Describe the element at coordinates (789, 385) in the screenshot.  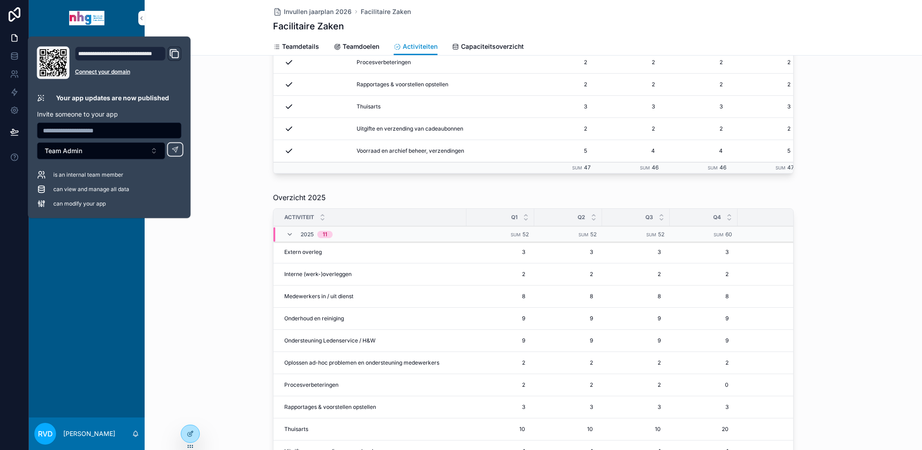
I see `span: 6` at that location.